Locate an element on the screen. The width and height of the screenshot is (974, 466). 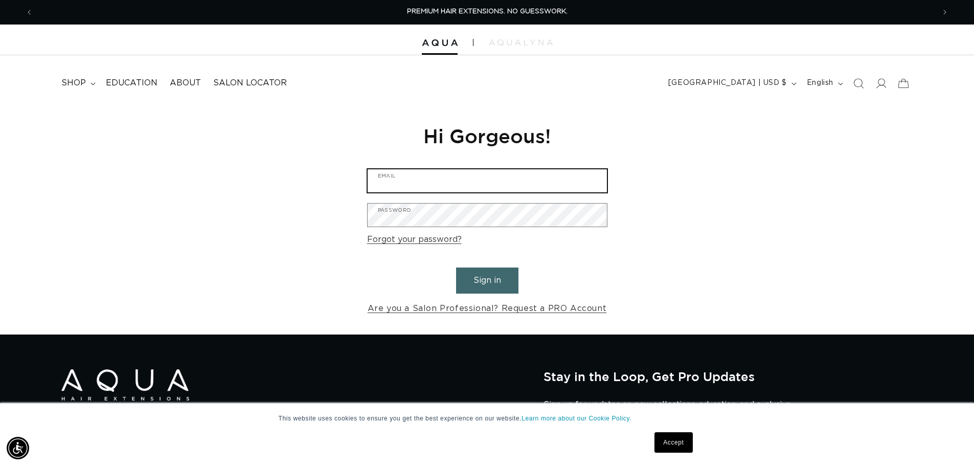
span: English is located at coordinates (820, 83).